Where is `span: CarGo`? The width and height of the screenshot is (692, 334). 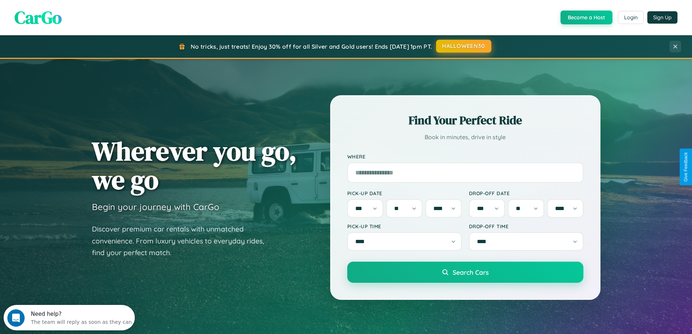
span: CarGo is located at coordinates (38, 17).